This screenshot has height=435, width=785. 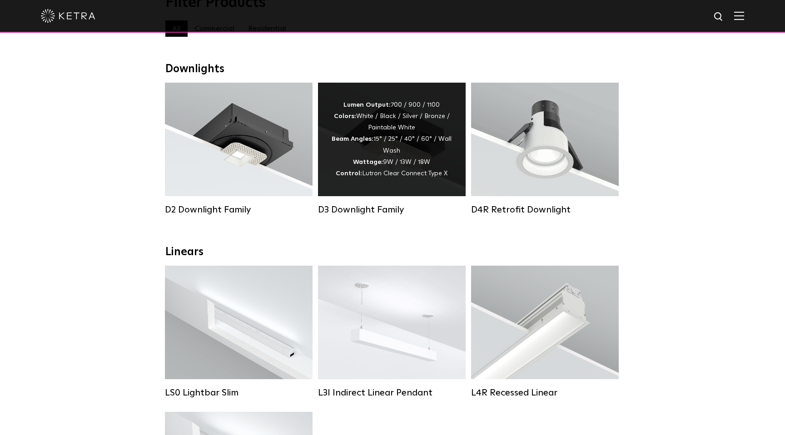 What do you see at coordinates (392, 210) in the screenshot?
I see `div: D3 Downlight Family` at bounding box center [392, 210].